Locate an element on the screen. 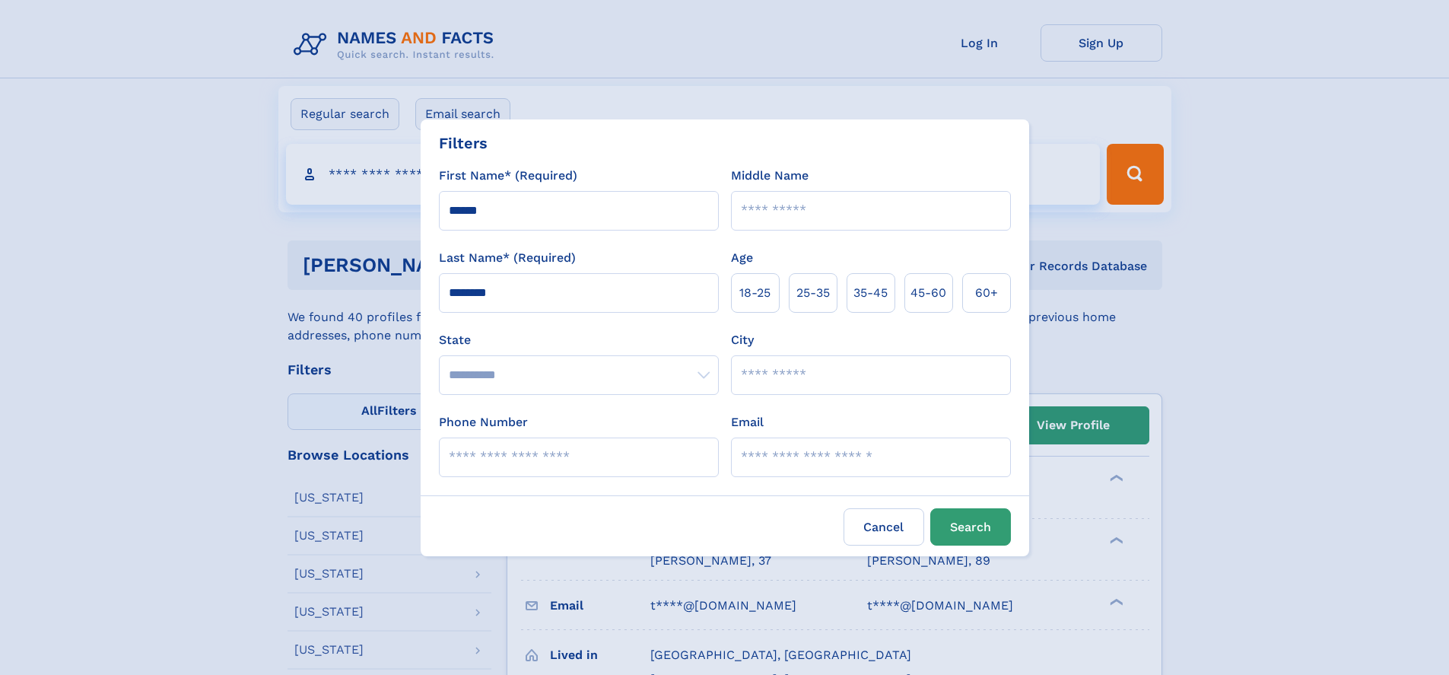 The width and height of the screenshot is (1449, 675). div: Filters is located at coordinates (463, 143).